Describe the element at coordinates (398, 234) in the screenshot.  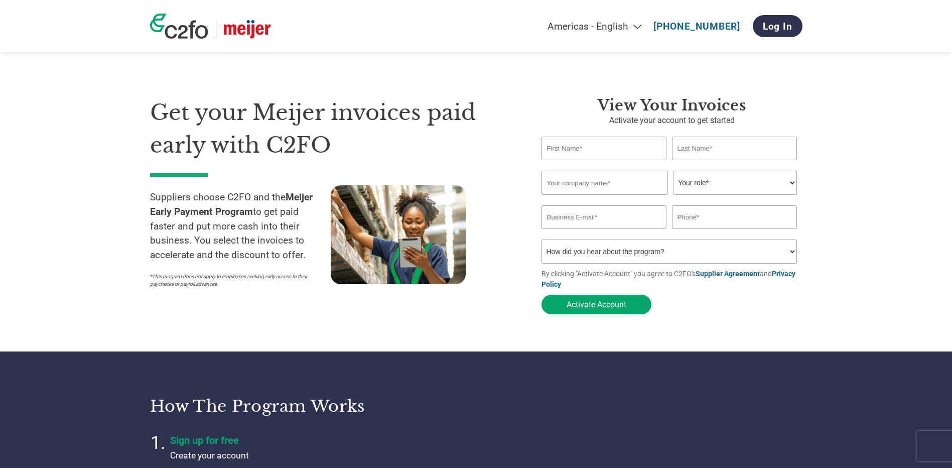
I see `img: supply chain worker` at that location.